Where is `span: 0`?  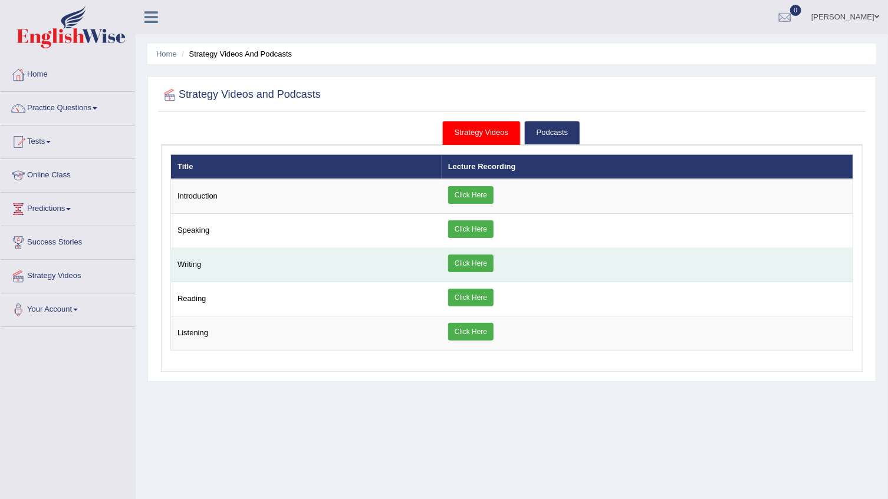
span: 0 is located at coordinates (796, 10).